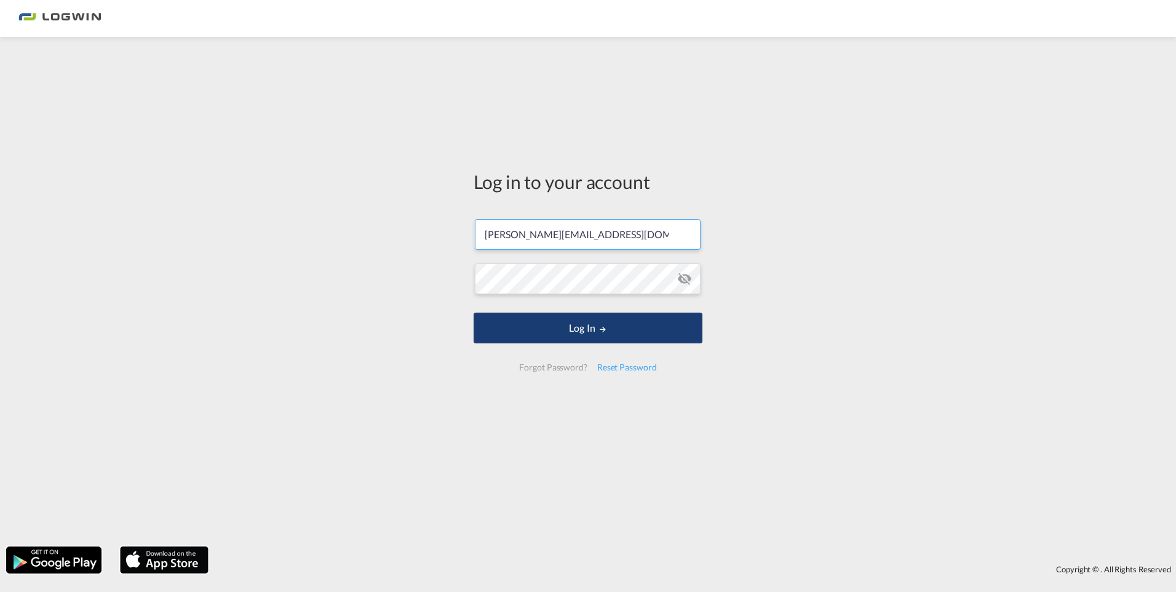 The image size is (1176, 592). I want to click on button: LOGIN, so click(588, 328).